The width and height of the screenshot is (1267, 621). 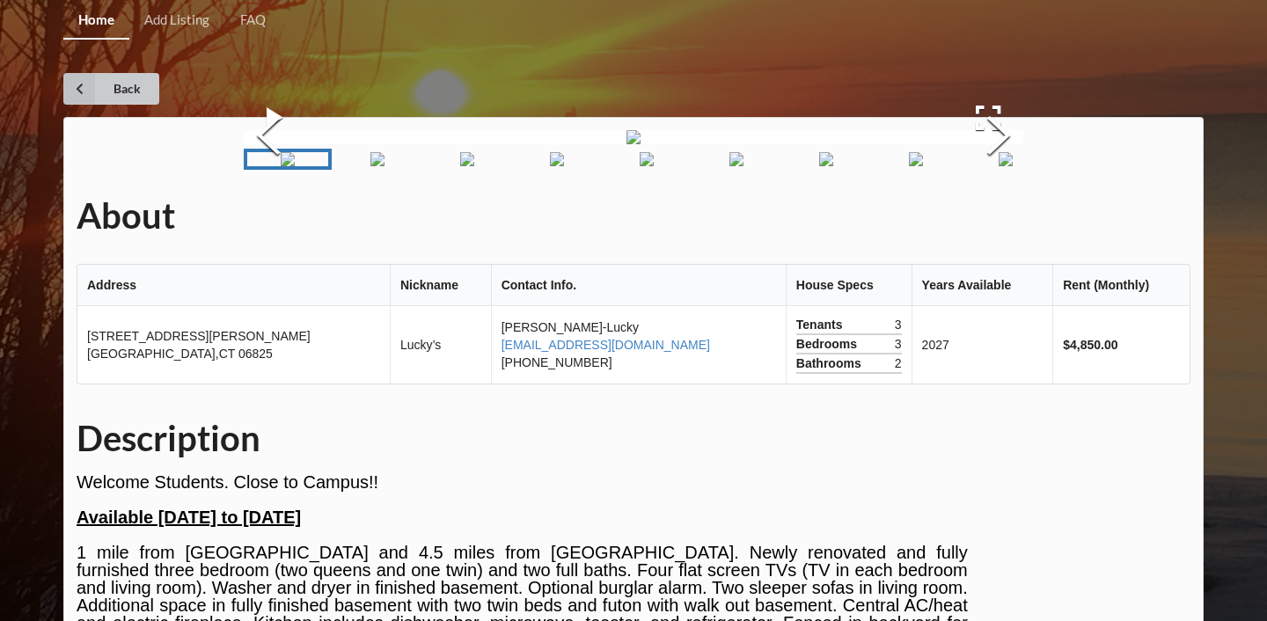 What do you see at coordinates (96, 20) in the screenshot?
I see `a: Home` at bounding box center [96, 20].